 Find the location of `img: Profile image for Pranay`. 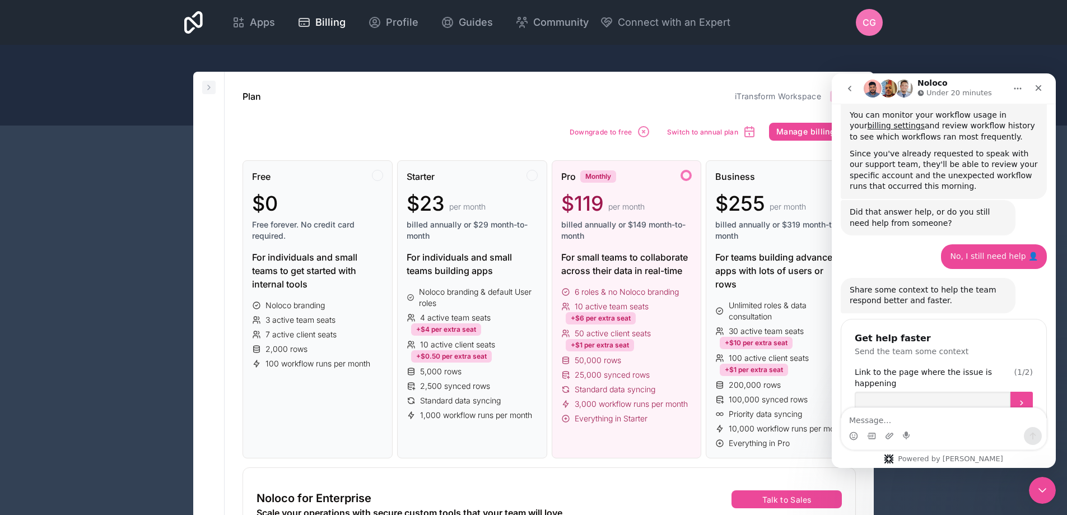

img: Profile image for Pranay is located at coordinates (41, 15).